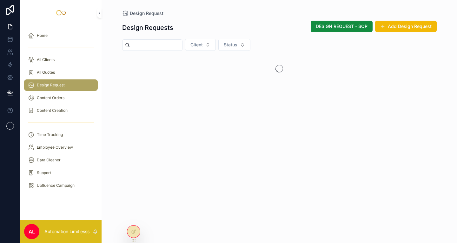 Image resolution: width=457 pixels, height=243 pixels. What do you see at coordinates (46, 60) in the screenshot?
I see `span: All Clients` at bounding box center [46, 60].